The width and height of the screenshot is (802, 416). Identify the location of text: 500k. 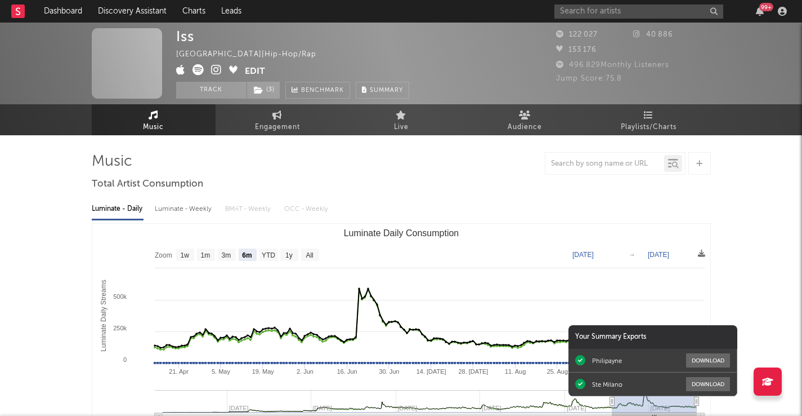
(120, 296).